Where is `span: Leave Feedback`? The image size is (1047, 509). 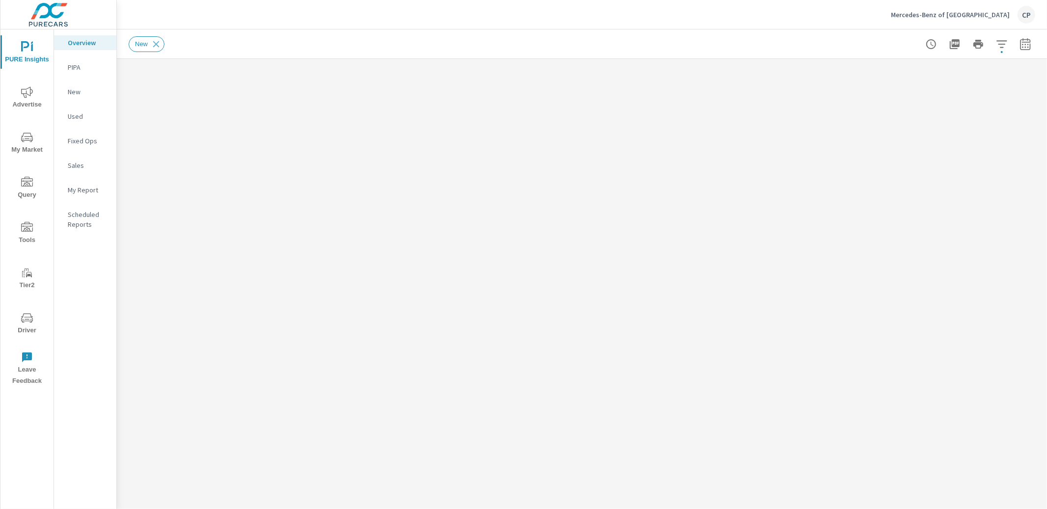
span: Leave Feedback is located at coordinates (27, 369).